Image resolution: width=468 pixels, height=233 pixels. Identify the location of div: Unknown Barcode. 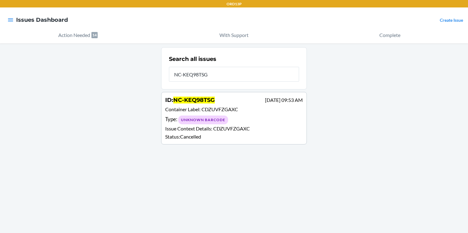
(203, 120).